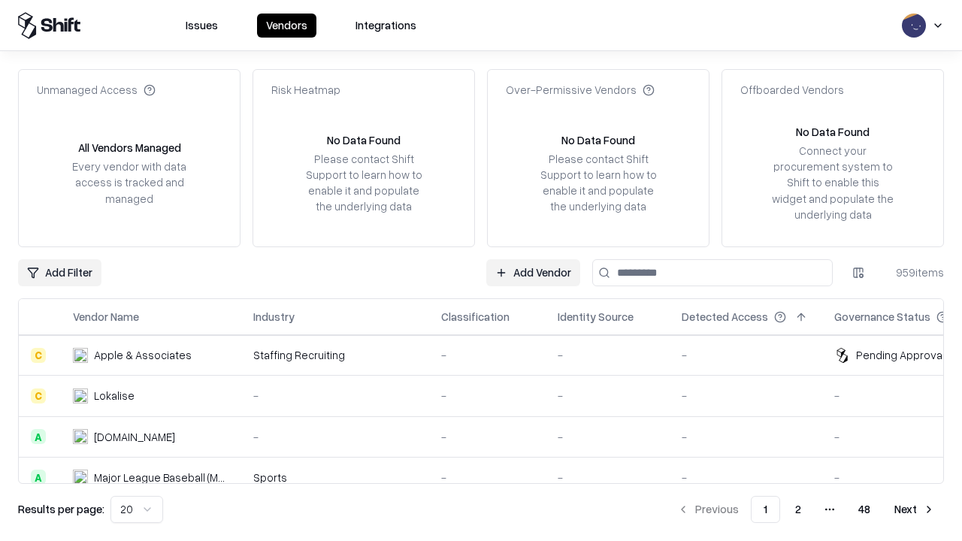 This screenshot has width=962, height=541. I want to click on button: 2, so click(798, 510).